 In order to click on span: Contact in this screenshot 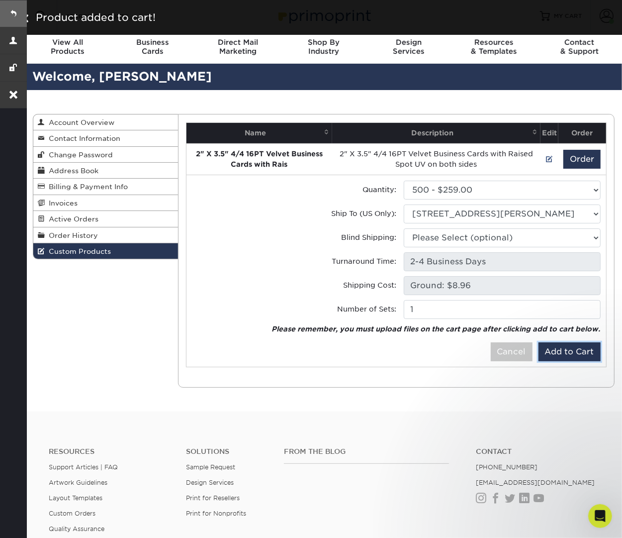, I will do `click(579, 42)`.